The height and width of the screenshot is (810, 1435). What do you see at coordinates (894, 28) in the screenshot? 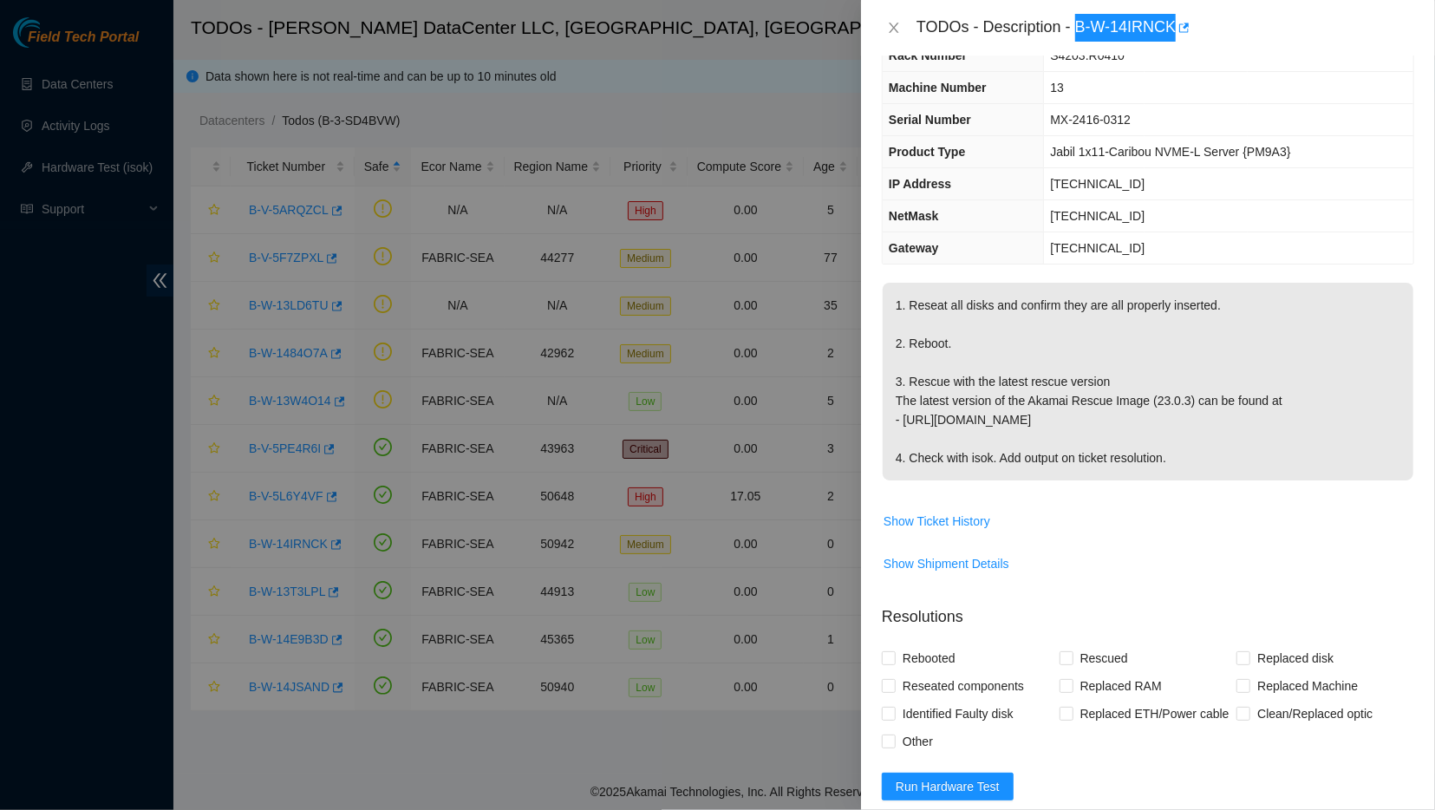
I see `span: close` at bounding box center [894, 28].